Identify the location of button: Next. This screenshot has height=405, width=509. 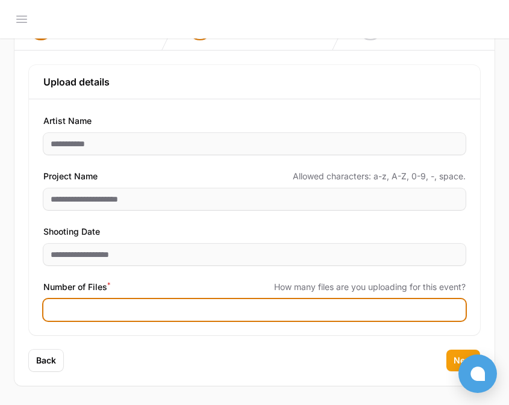
(463, 361).